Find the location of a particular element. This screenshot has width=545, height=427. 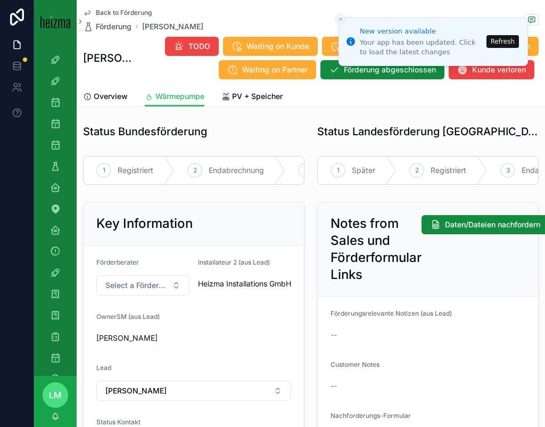

span: Status Kontakt is located at coordinates (118, 421).